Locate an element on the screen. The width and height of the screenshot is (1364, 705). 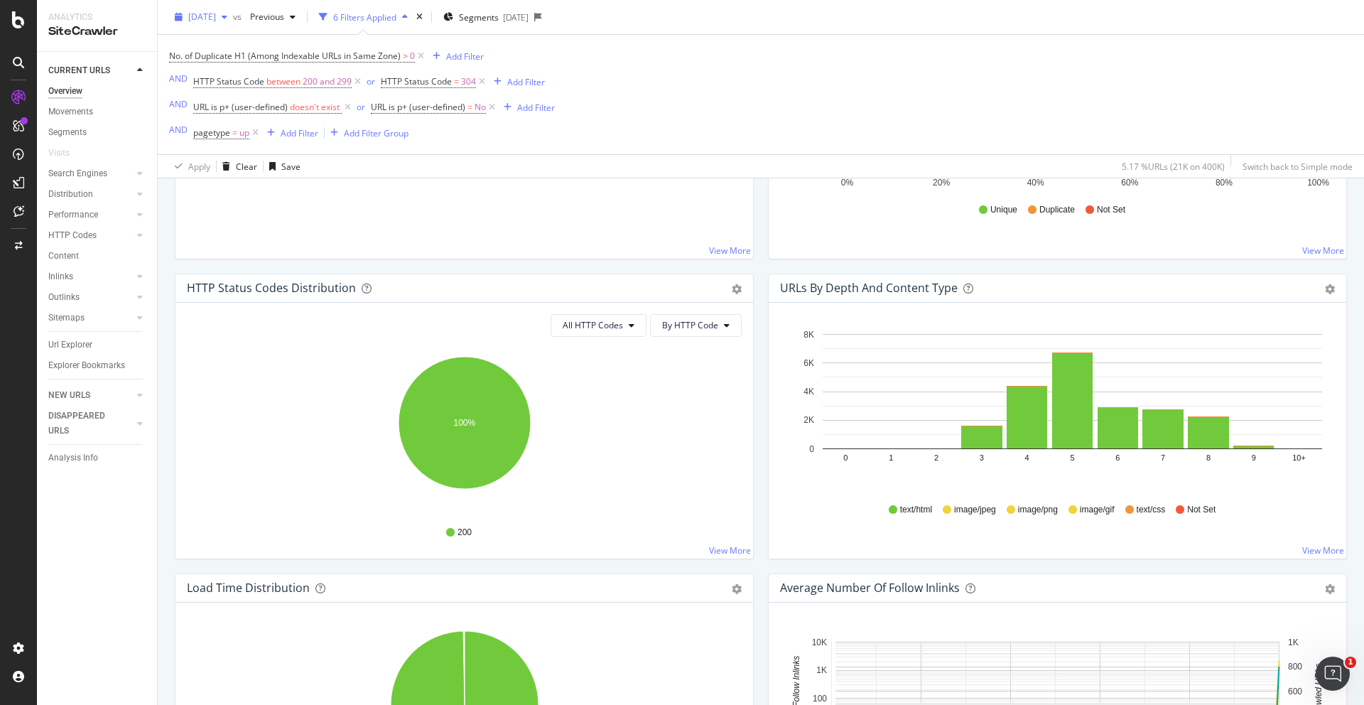
text: 0 is located at coordinates (846, 458).